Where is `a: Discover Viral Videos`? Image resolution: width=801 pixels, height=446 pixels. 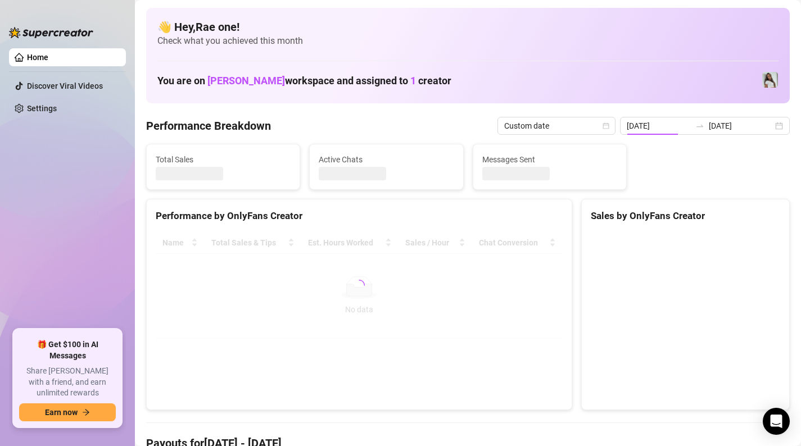
a: Discover Viral Videos is located at coordinates (65, 86).